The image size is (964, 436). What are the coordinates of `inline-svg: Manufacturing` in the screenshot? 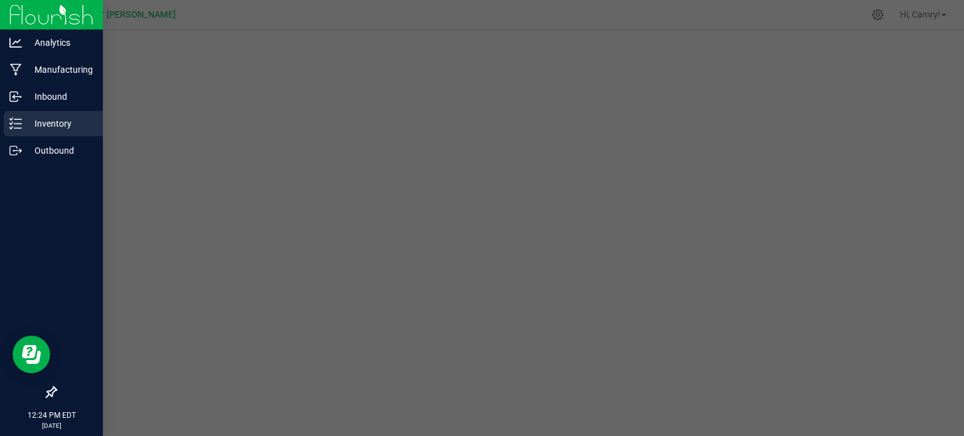 It's located at (16, 70).